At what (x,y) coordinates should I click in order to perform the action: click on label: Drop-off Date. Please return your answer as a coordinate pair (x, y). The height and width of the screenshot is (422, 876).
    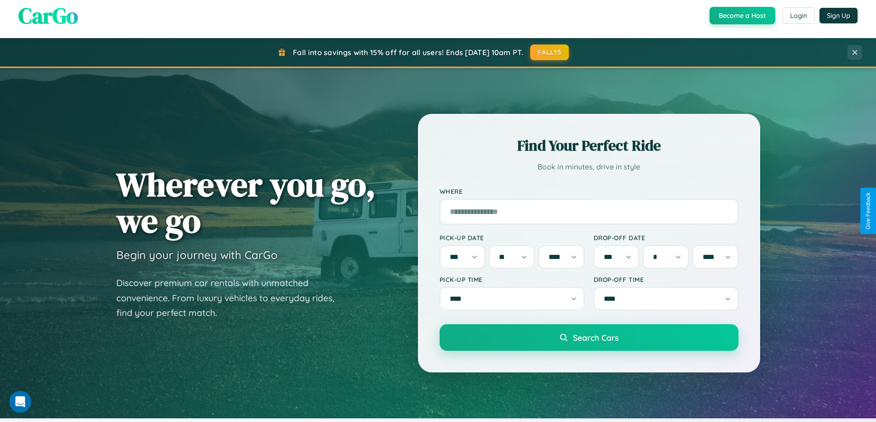
    Looking at the image, I should click on (665, 238).